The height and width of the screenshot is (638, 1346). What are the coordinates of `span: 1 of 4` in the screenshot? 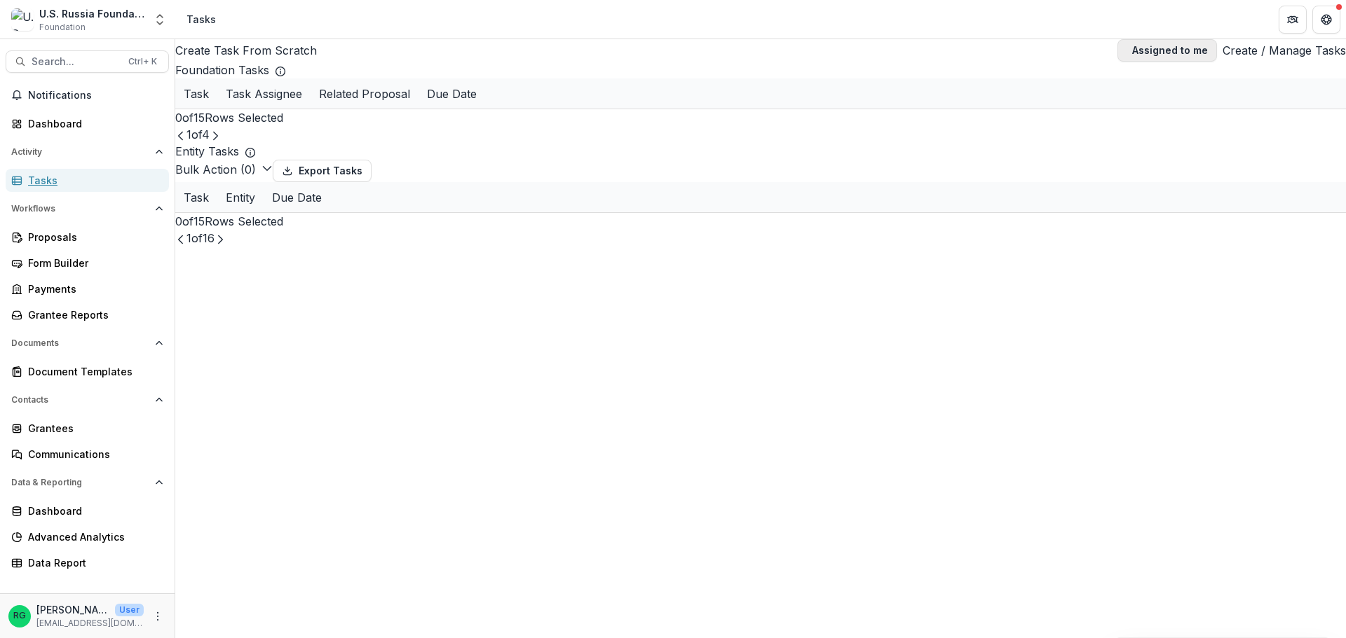 It's located at (198, 135).